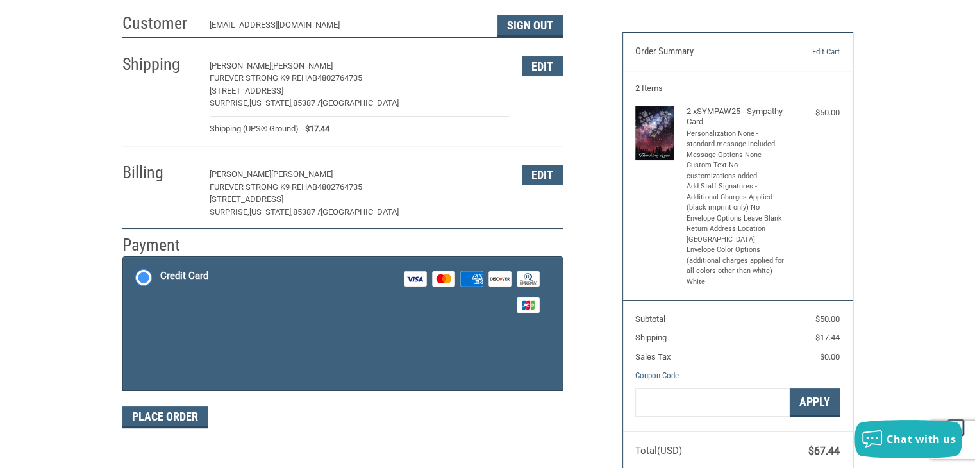 This screenshot has height=468, width=975. I want to click on span: Sales Tax, so click(652, 356).